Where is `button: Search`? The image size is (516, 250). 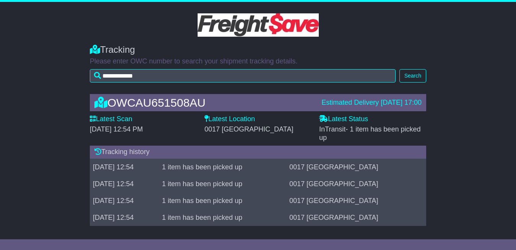
button: Search is located at coordinates (413, 76).